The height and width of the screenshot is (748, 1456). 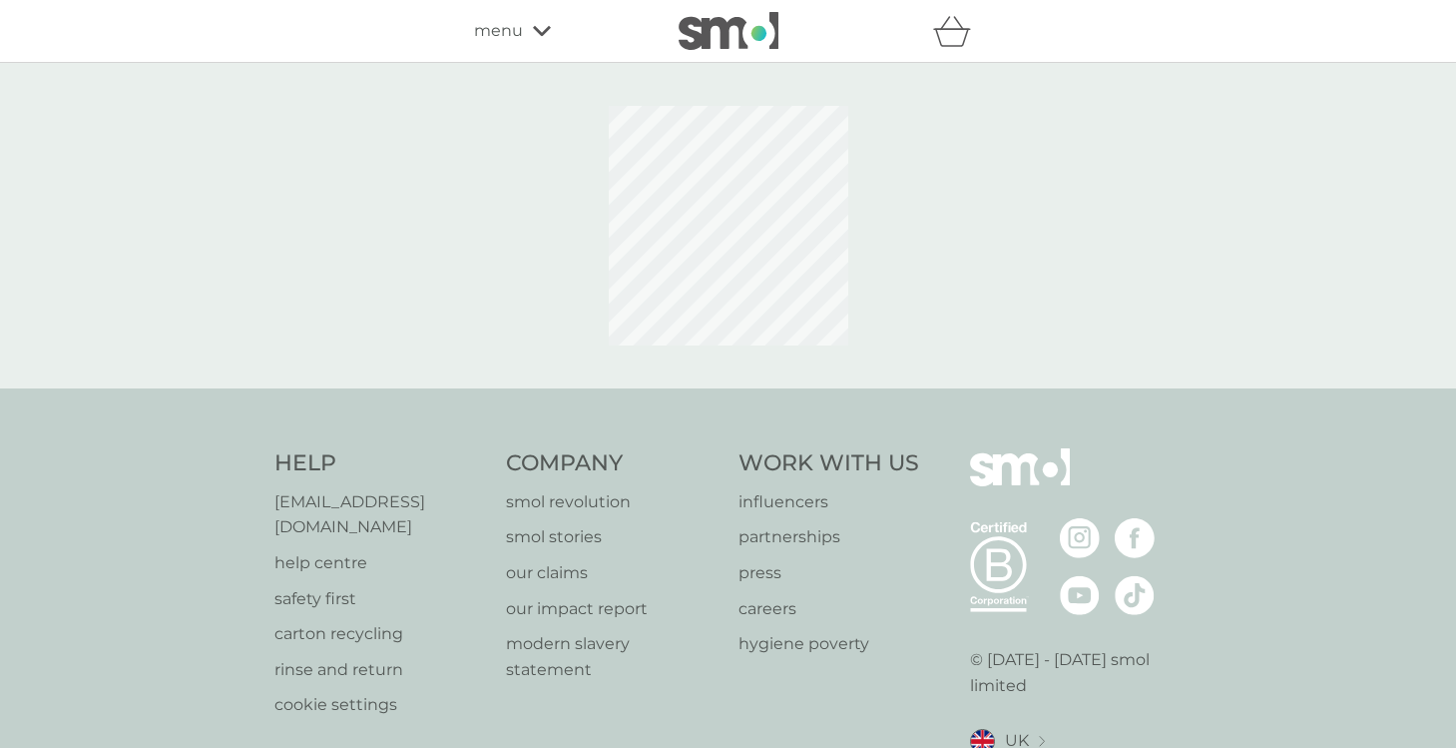 What do you see at coordinates (829, 573) in the screenshot?
I see `a: press` at bounding box center [829, 573].